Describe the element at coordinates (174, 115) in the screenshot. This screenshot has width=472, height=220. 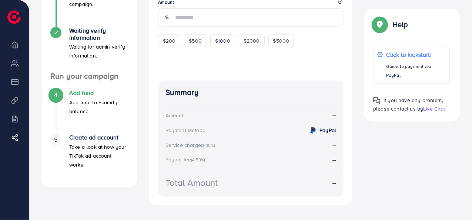
I see `div: Amount` at that location.